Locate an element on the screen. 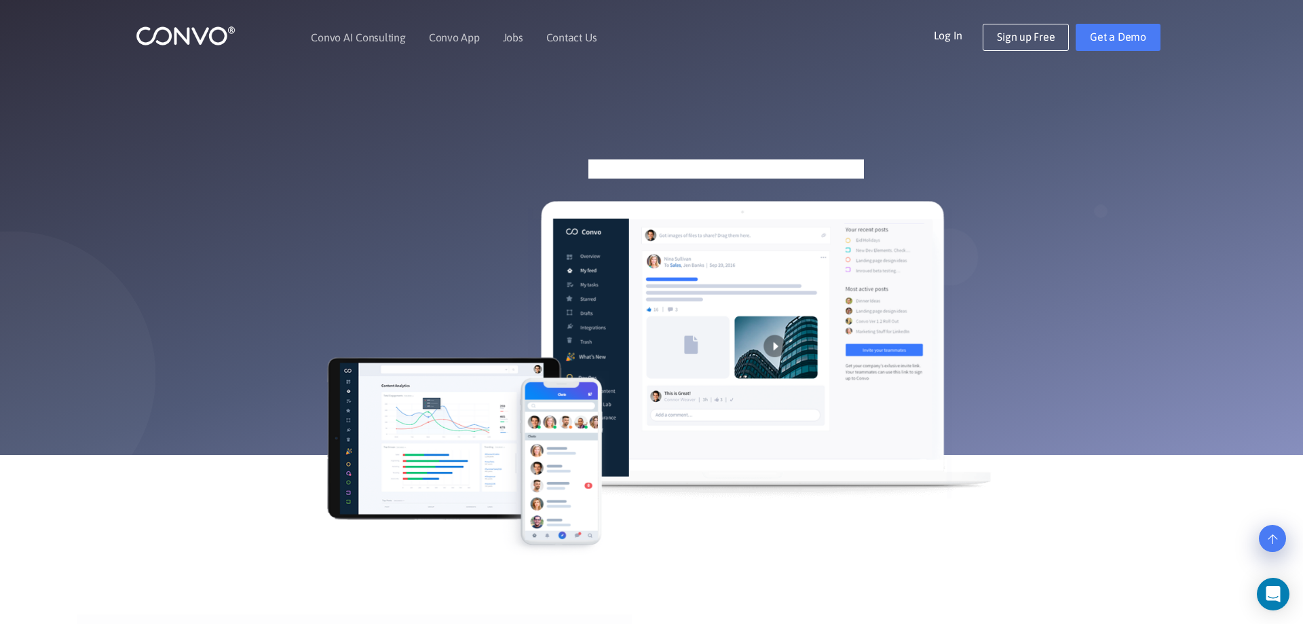  a: Convo App is located at coordinates (454, 37).